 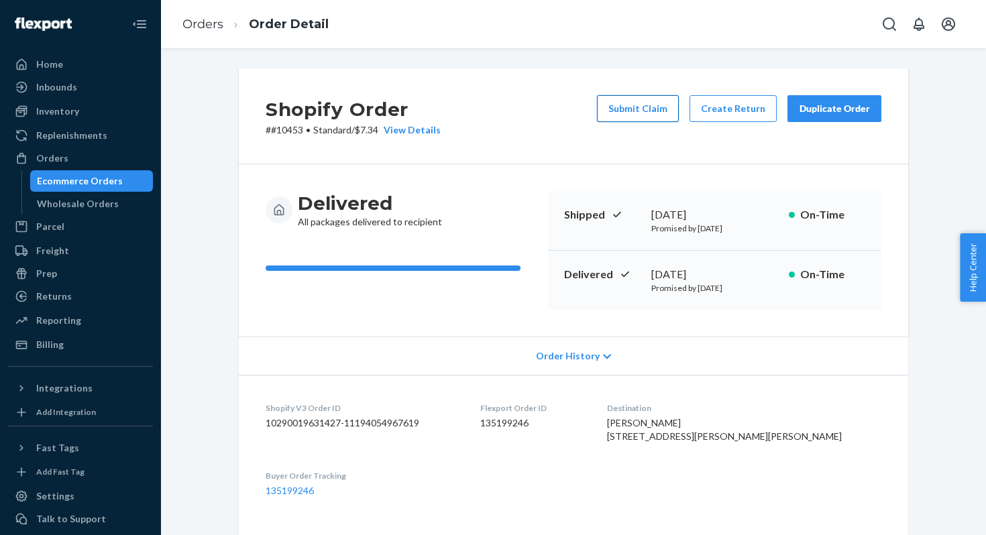 I want to click on a: Returns, so click(x=81, y=297).